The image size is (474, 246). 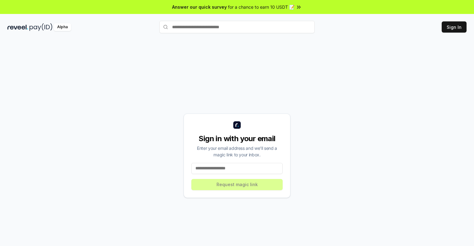 What do you see at coordinates (199, 7) in the screenshot?
I see `span: Answer our quick survey` at bounding box center [199, 7].